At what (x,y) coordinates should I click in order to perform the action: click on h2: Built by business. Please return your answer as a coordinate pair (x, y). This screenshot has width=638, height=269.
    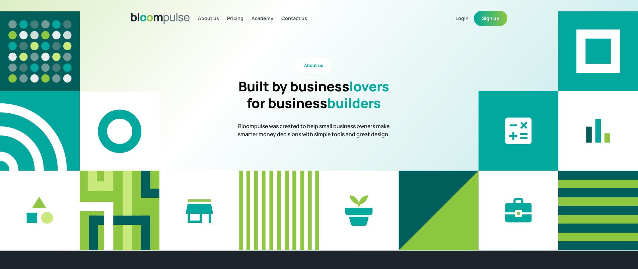
    Looking at the image, I should click on (314, 86).